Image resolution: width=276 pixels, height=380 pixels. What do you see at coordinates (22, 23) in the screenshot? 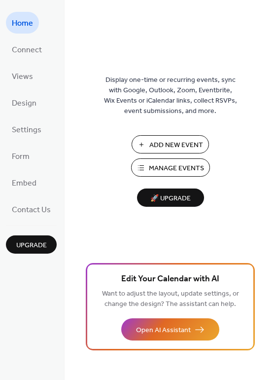
I see `a: Home` at bounding box center [22, 23].